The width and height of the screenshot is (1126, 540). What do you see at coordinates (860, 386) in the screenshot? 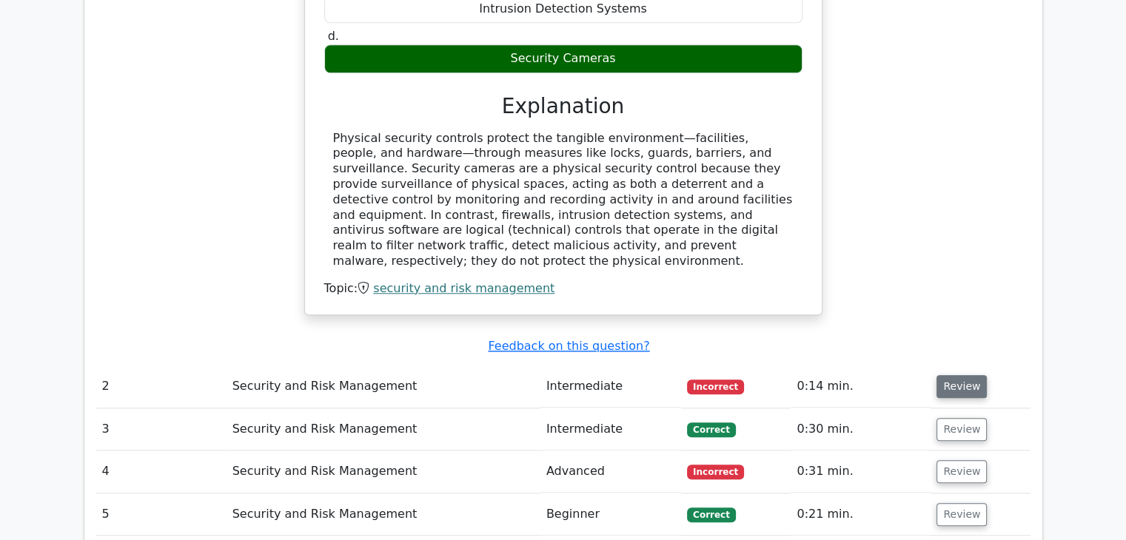
I see `td: 0:14 min.` at bounding box center [860, 386].